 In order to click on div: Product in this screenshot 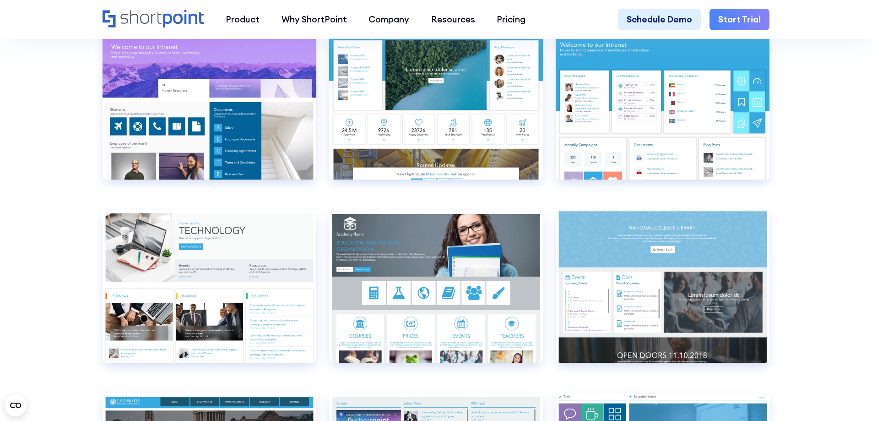, I will do `click(243, 19)`.